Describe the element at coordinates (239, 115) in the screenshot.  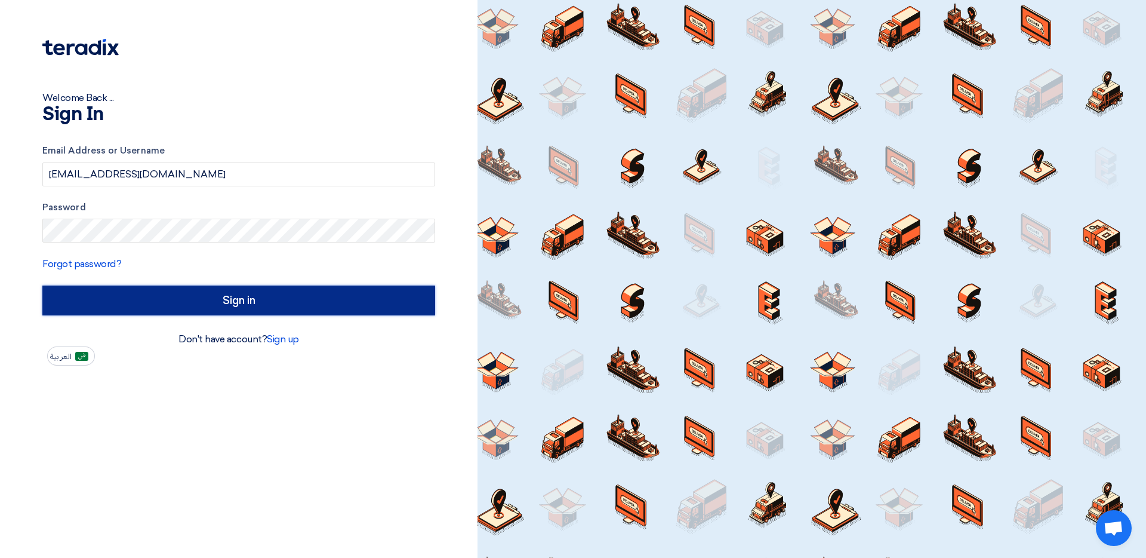
I see `h1: Sign In` at that location.